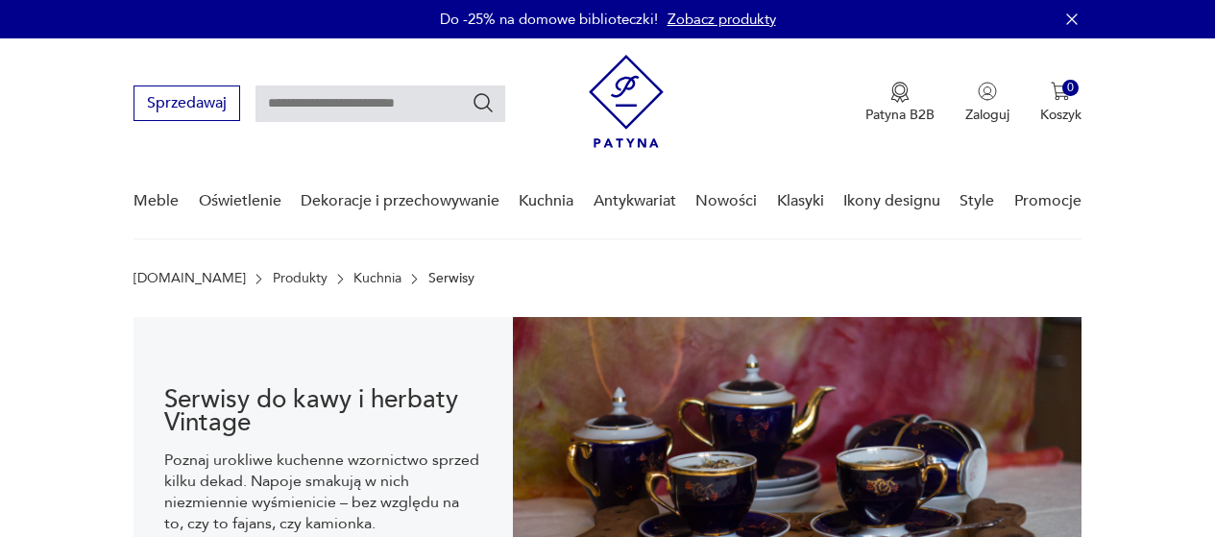 Image resolution: width=1215 pixels, height=537 pixels. What do you see at coordinates (977, 201) in the screenshot?
I see `a: Style` at bounding box center [977, 201].